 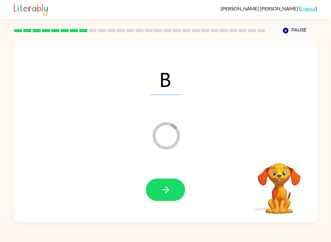 I want to click on a: Logout, so click(x=308, y=8).